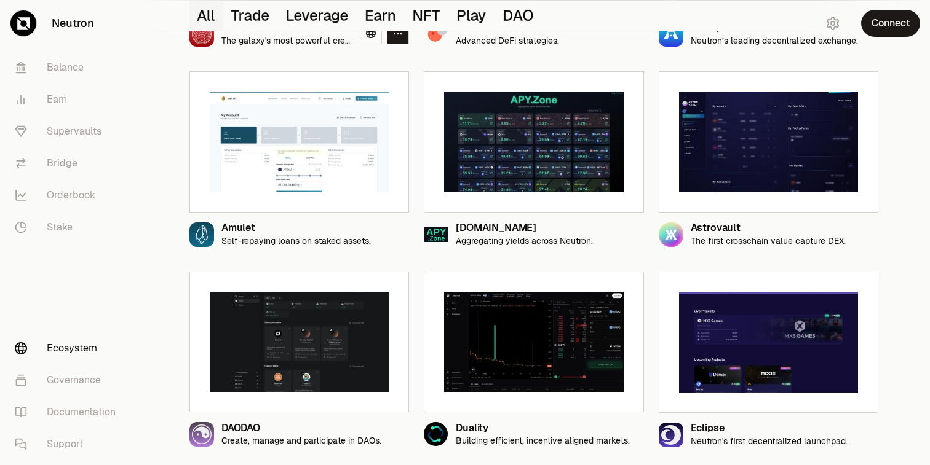 This screenshot has width=930, height=465. What do you see at coordinates (768, 428) in the screenshot?
I see `div: Eclipse` at bounding box center [768, 428].